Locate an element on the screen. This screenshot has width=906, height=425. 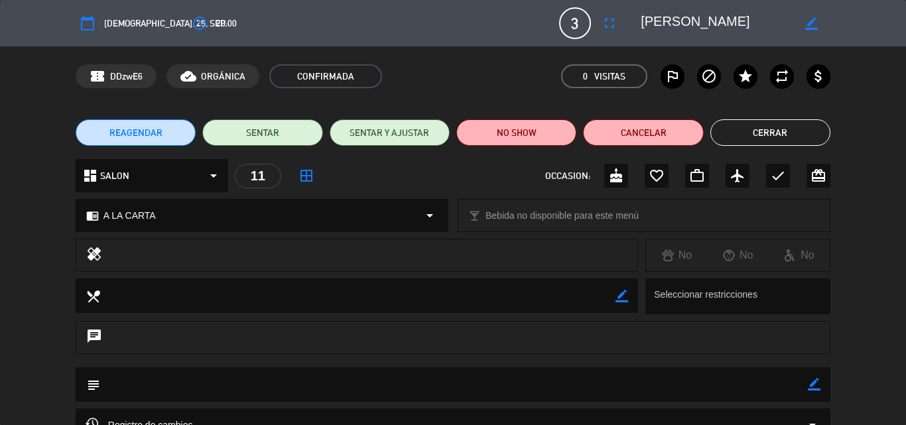
button: REAGENDAR is located at coordinates (135, 133).